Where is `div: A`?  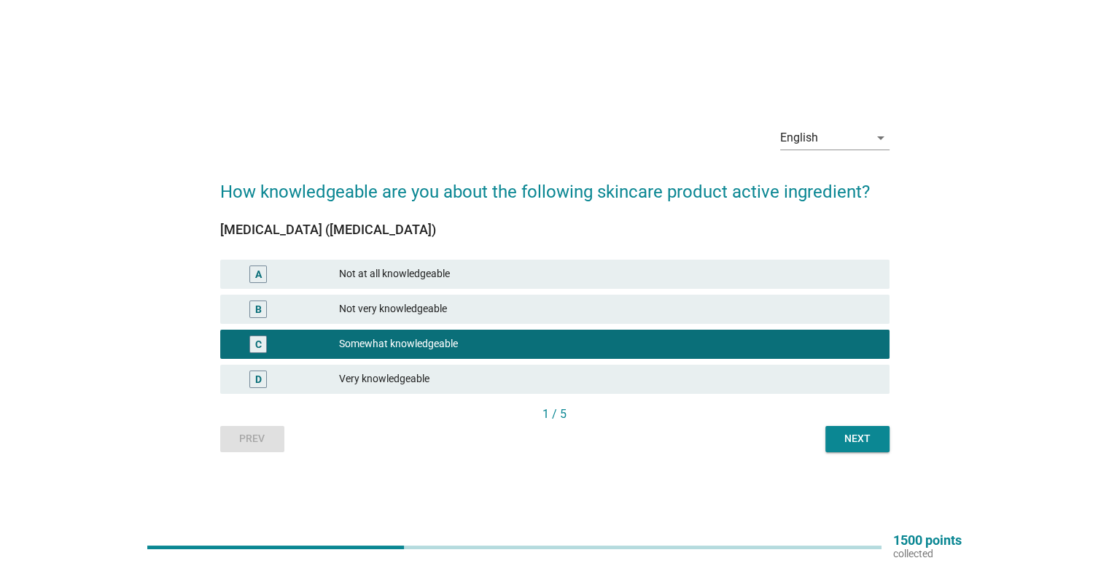 div: A is located at coordinates (258, 273).